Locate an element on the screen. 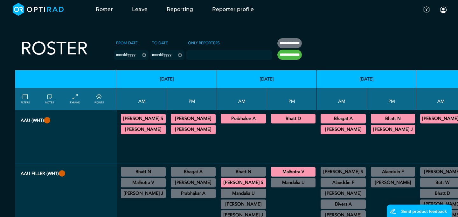  div: General CT/General MRI/General XR 13:30 - 18:30 is located at coordinates (393, 183).